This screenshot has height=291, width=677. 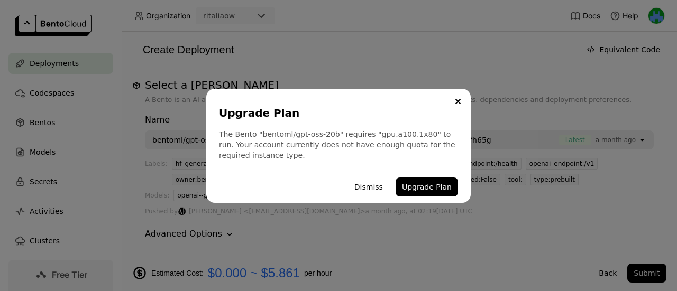 I want to click on button: Dismiss, so click(x=369, y=187).